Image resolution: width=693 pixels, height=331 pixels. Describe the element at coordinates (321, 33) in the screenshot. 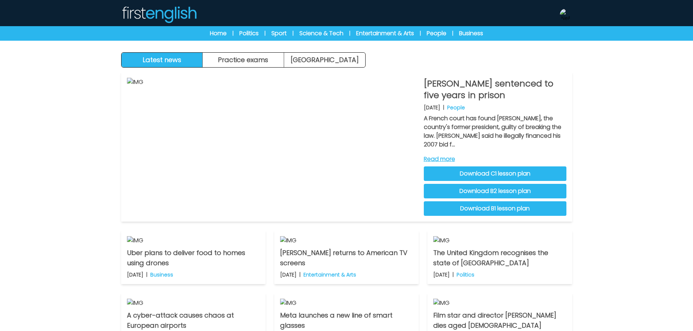

I see `a: Science & Tech` at that location.